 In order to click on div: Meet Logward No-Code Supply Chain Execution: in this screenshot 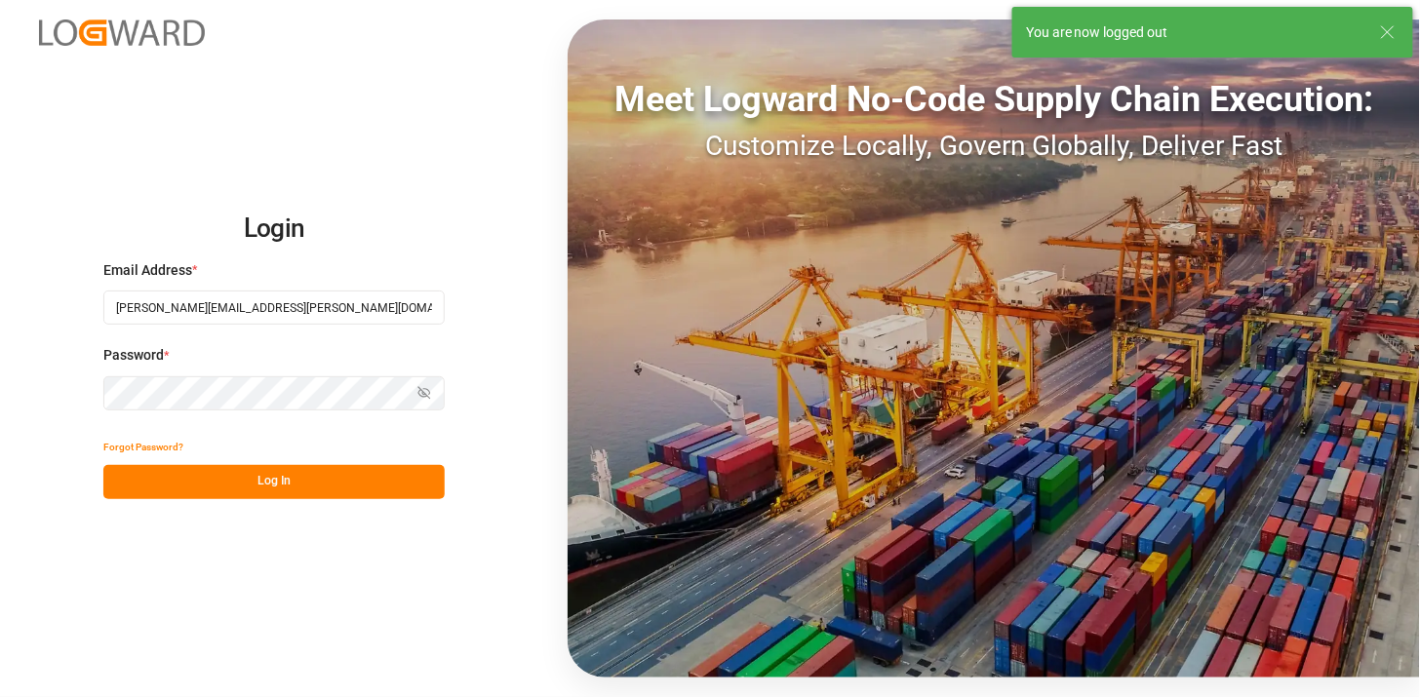, I will do `click(994, 99)`.